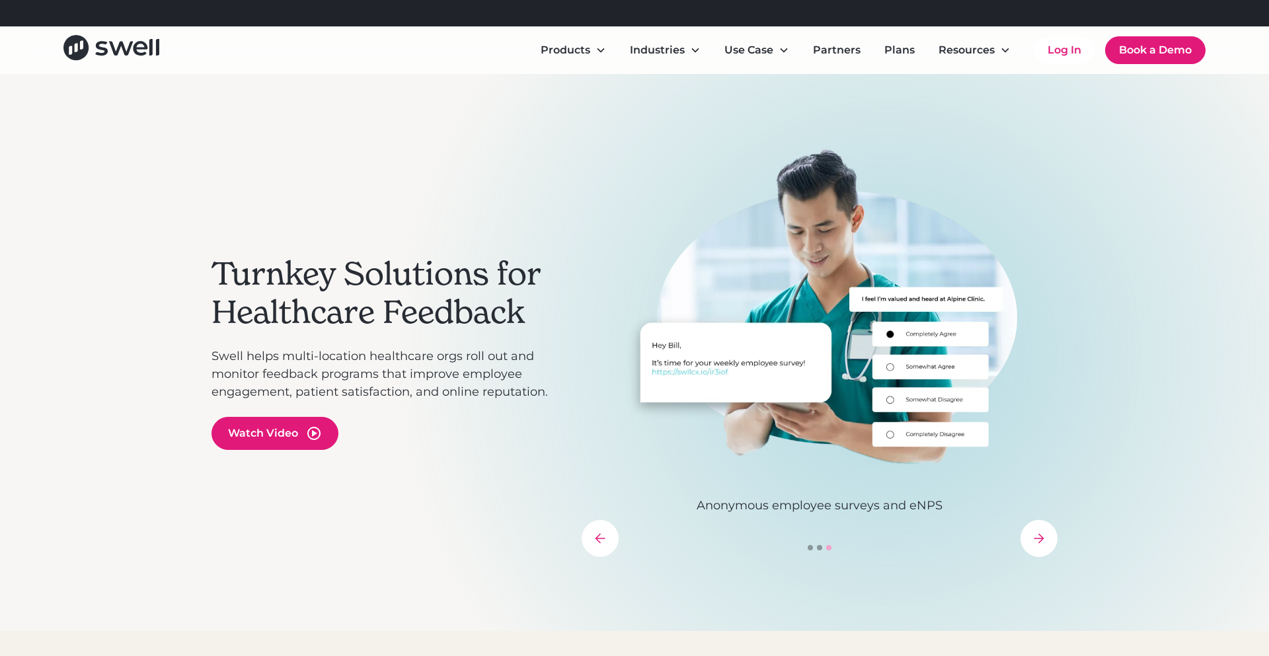  Describe the element at coordinates (900, 50) in the screenshot. I see `a: Plans` at that location.